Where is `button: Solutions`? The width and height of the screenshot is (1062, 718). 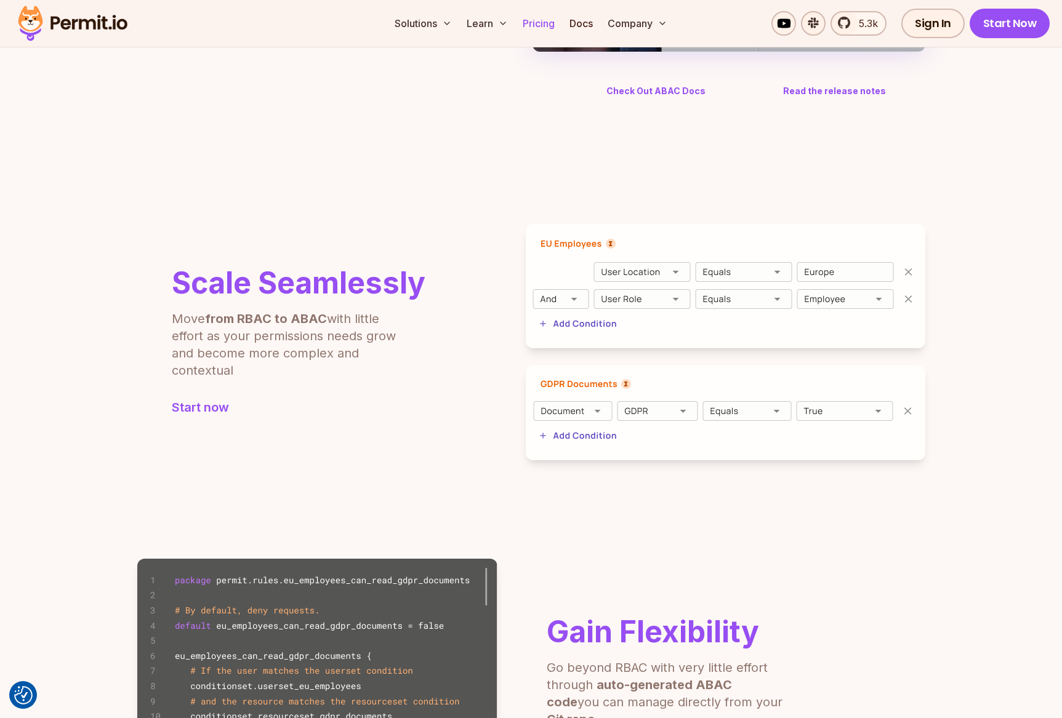 button: Solutions is located at coordinates (423, 23).